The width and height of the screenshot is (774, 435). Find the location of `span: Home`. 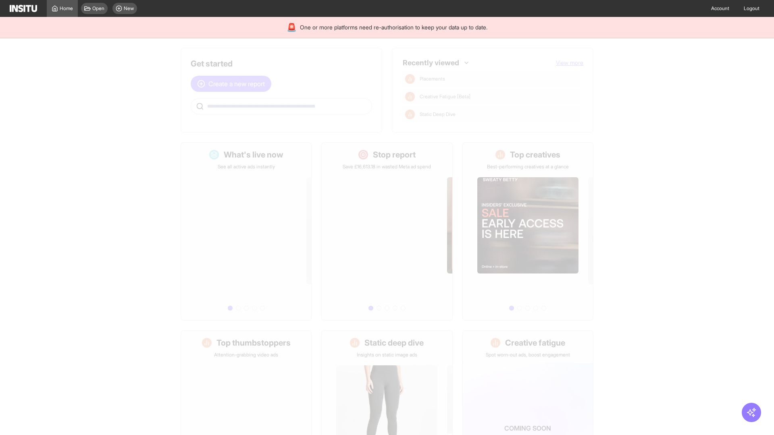

span: Home is located at coordinates (66, 8).